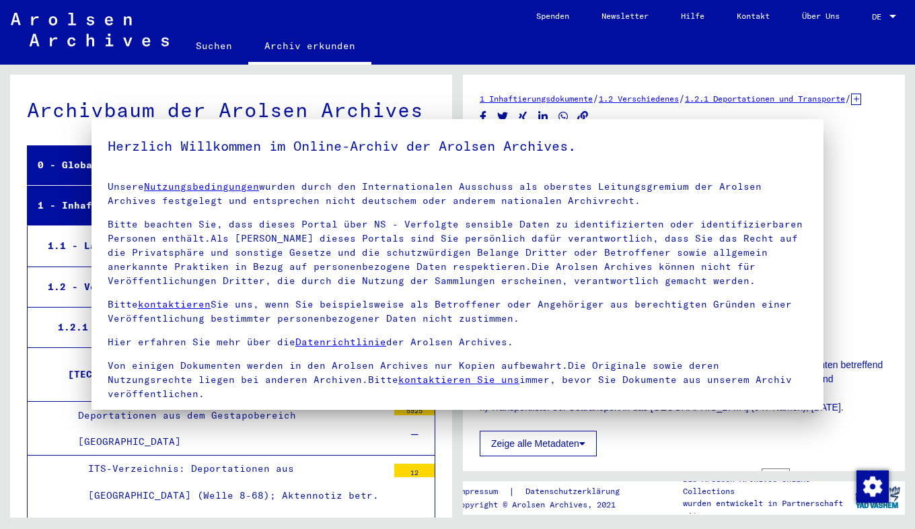  I want to click on p: Hier erfahren Sie mehr über die der Arolsen Archives., so click(457, 342).